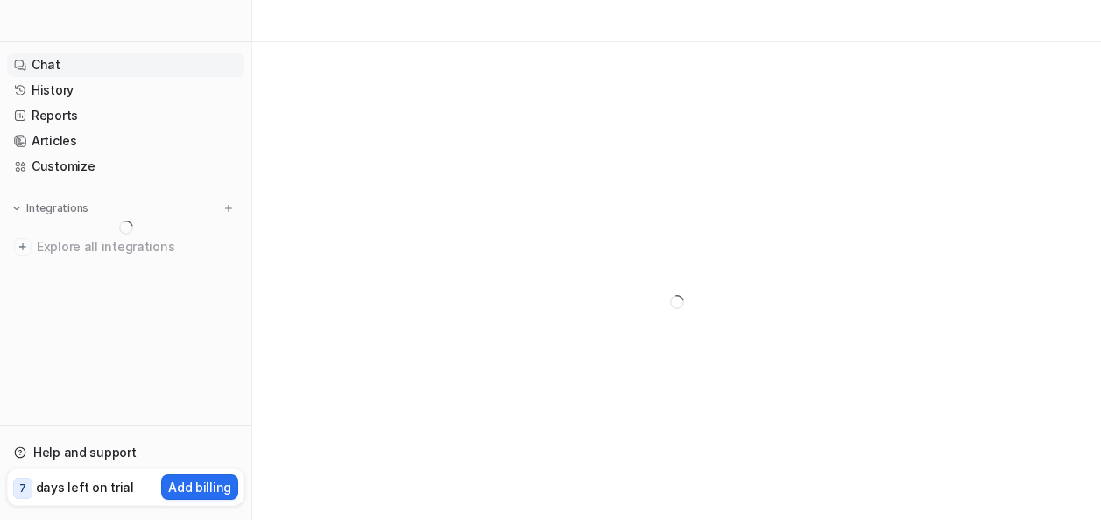  What do you see at coordinates (50, 209) in the screenshot?
I see `button: Integrations` at bounding box center [50, 209].